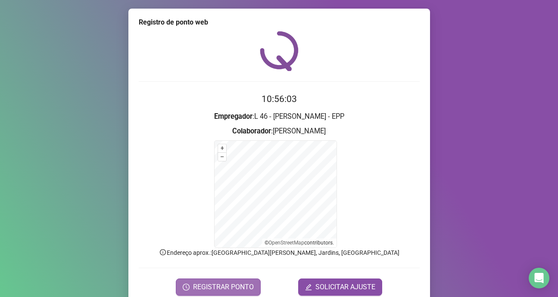 The image size is (558, 297). Describe the element at coordinates (345, 287) in the screenshot. I see `span: SOLICITAR AJUSTE` at that location.